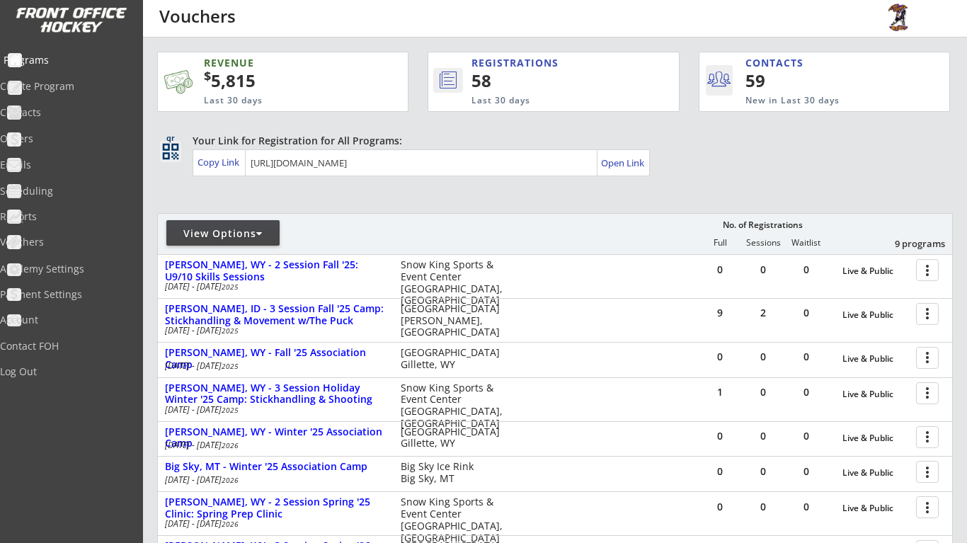 This screenshot has width=967, height=543. I want to click on div: 9, so click(720, 313).